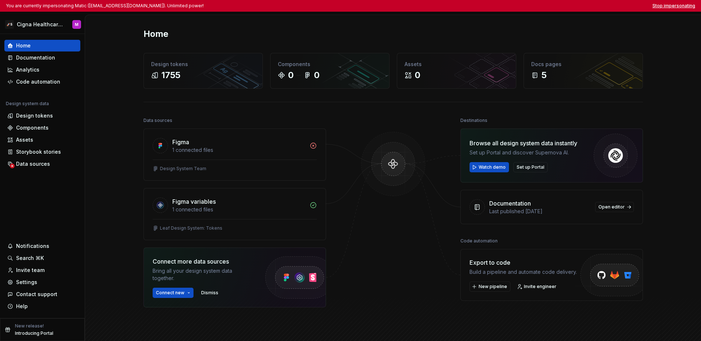 The height and width of the screenshot is (341, 701). Describe the element at coordinates (173, 293) in the screenshot. I see `div: Connect new` at that location.